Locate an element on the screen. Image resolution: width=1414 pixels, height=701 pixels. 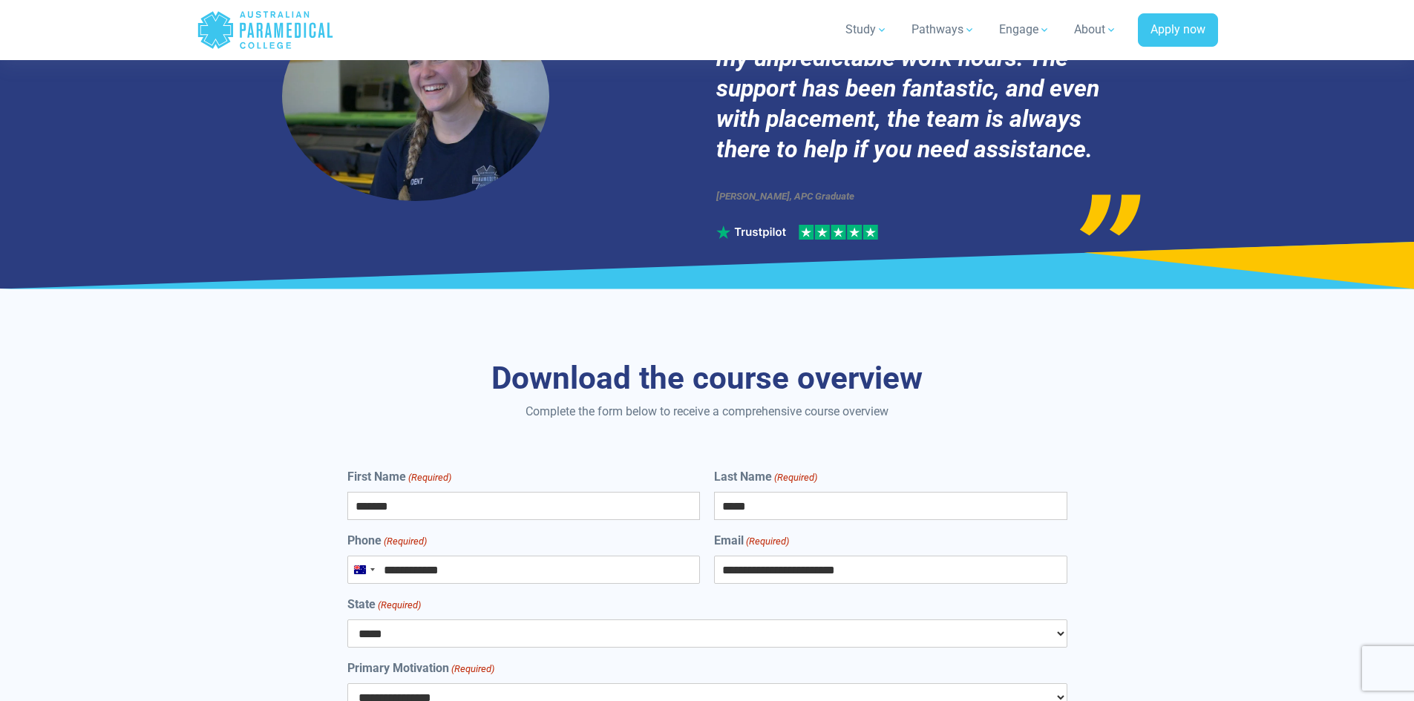
p: Complete the form below to receive a comprehensive course overview is located at coordinates (707, 412).